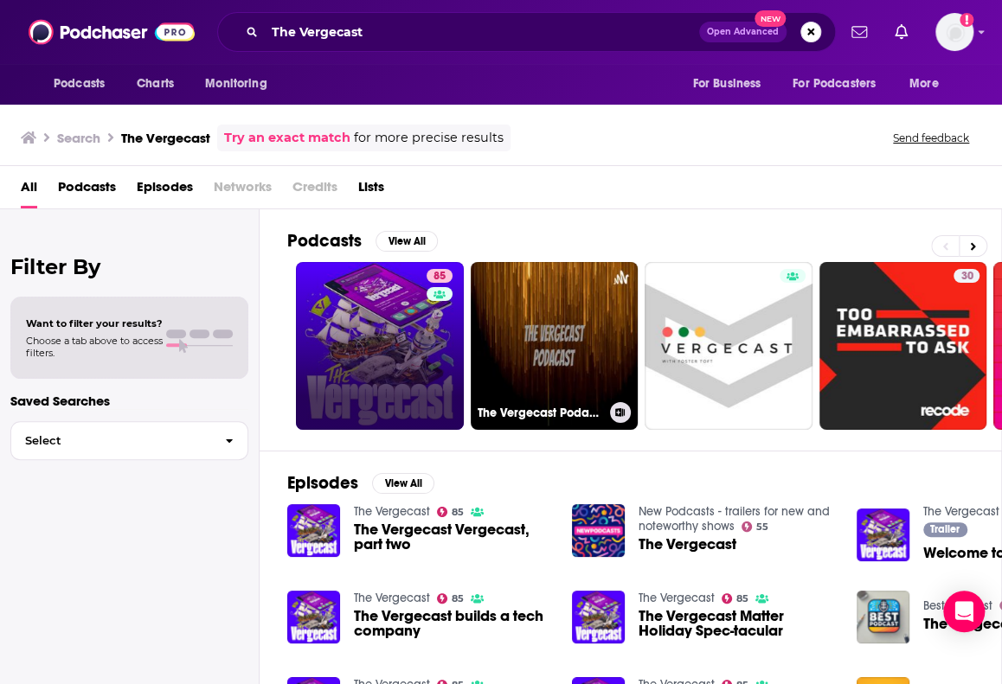  What do you see at coordinates (324, 241) in the screenshot?
I see `h2: Podcasts` at bounding box center [324, 241].